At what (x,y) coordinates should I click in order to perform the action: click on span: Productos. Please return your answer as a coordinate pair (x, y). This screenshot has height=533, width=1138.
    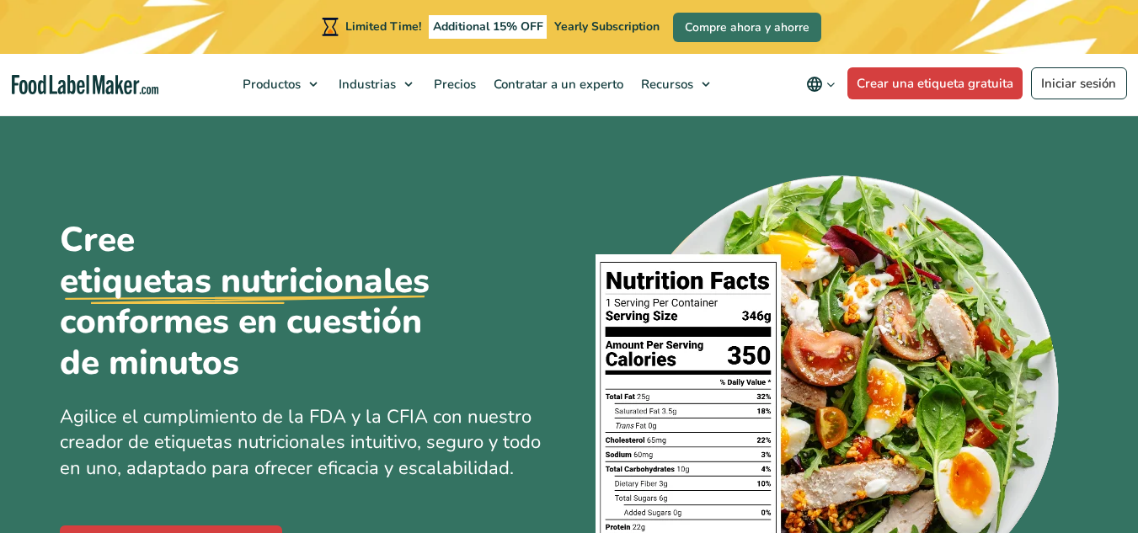
    Looking at the image, I should click on (270, 84).